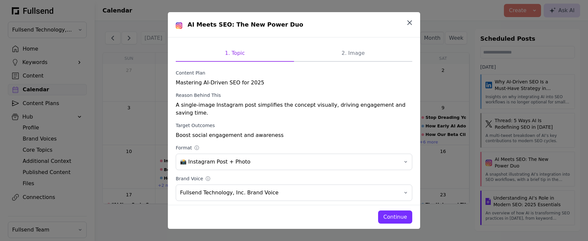 The height and width of the screenshot is (241, 588). Describe the element at coordinates (294, 125) in the screenshot. I see `label: Target Outcomes` at that location.